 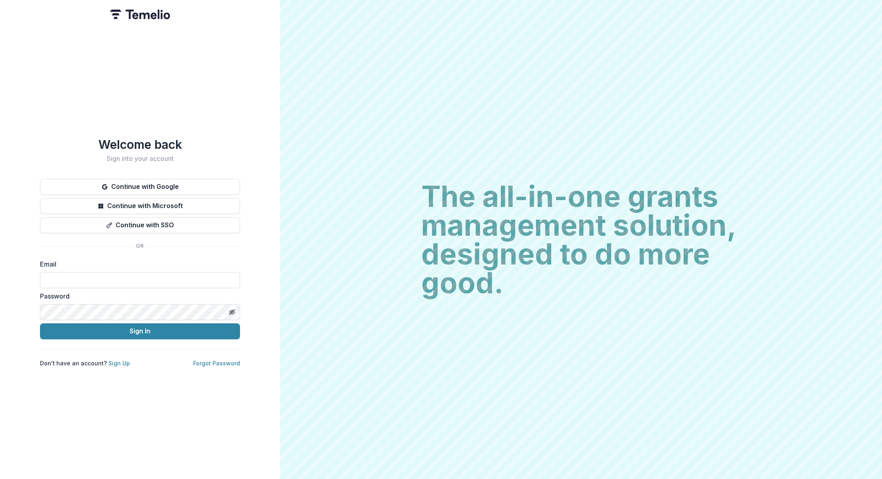 What do you see at coordinates (85, 363) in the screenshot?
I see `p: Don't have an account?` at bounding box center [85, 363].